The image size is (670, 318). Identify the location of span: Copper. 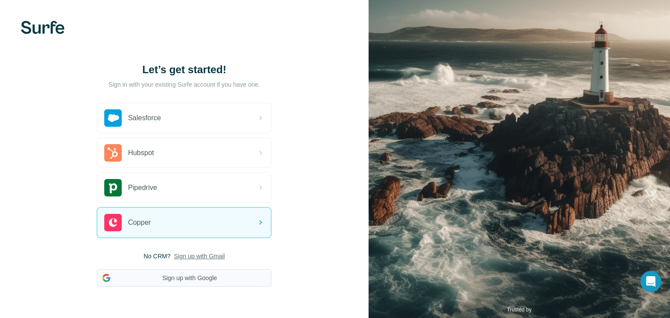
(139, 223).